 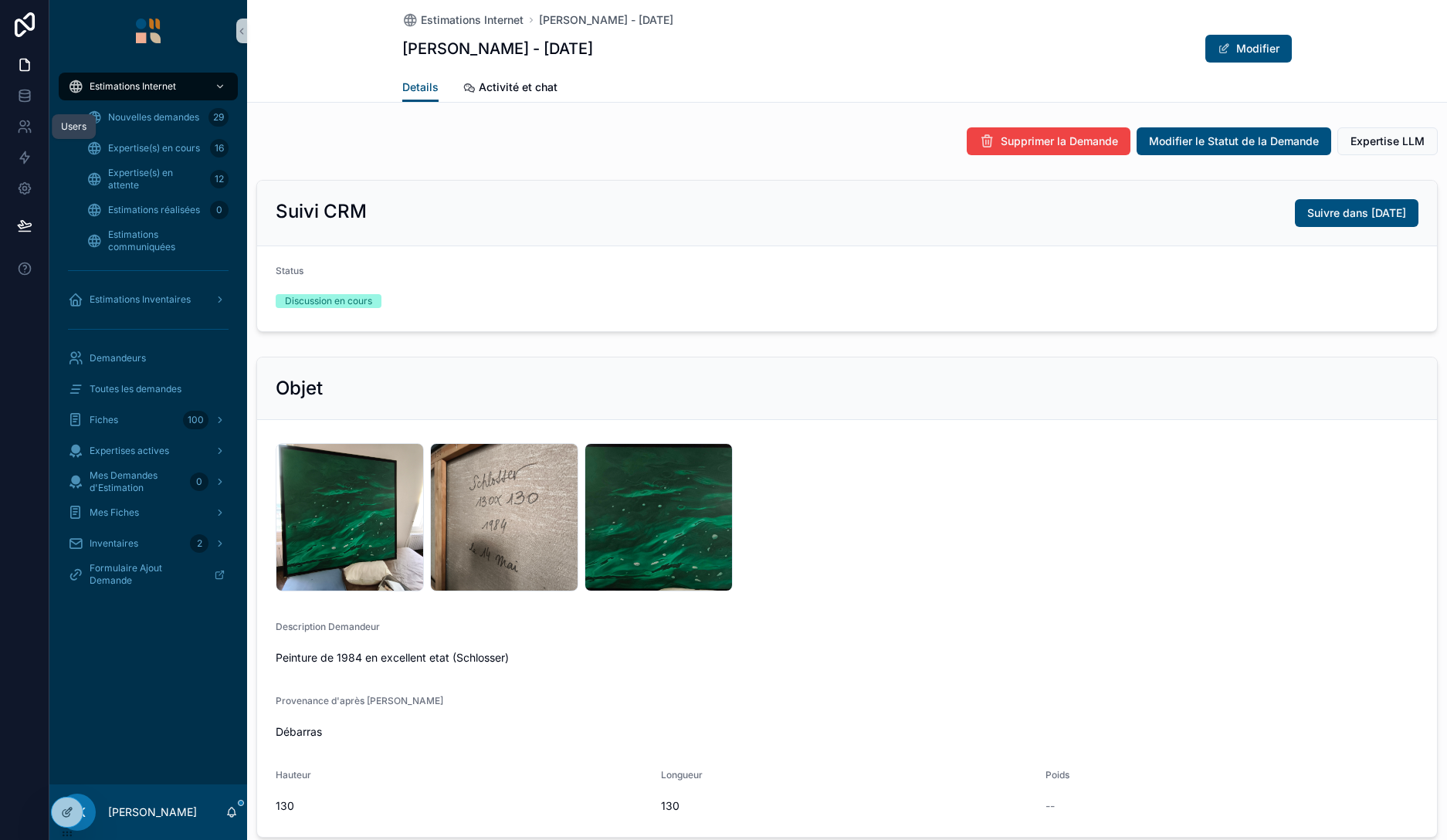 I want to click on span: Supprimer la Demande, so click(x=1059, y=141).